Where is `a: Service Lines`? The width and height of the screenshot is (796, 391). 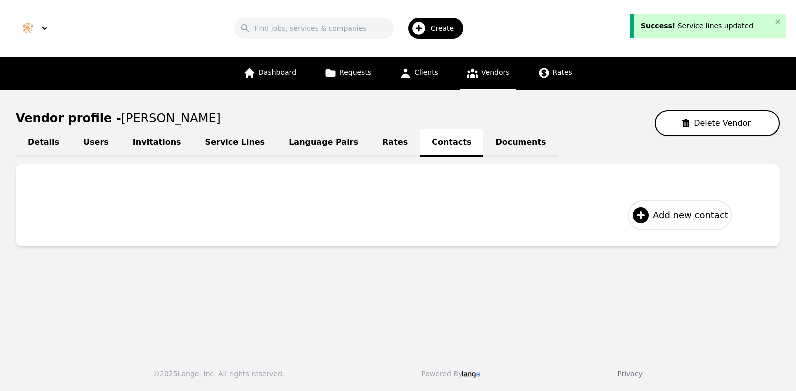 a: Service Lines is located at coordinates (235, 143).